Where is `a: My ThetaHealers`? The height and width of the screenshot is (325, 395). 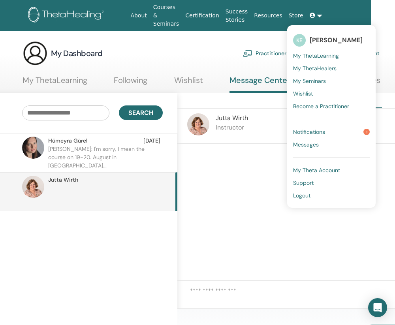 a: My ThetaHealers is located at coordinates (331, 68).